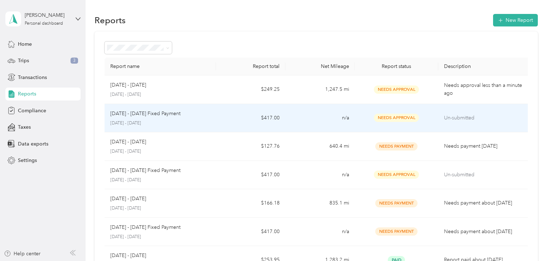 This screenshot has height=261, width=550. Describe the element at coordinates (25, 44) in the screenshot. I see `span: Home` at that location.